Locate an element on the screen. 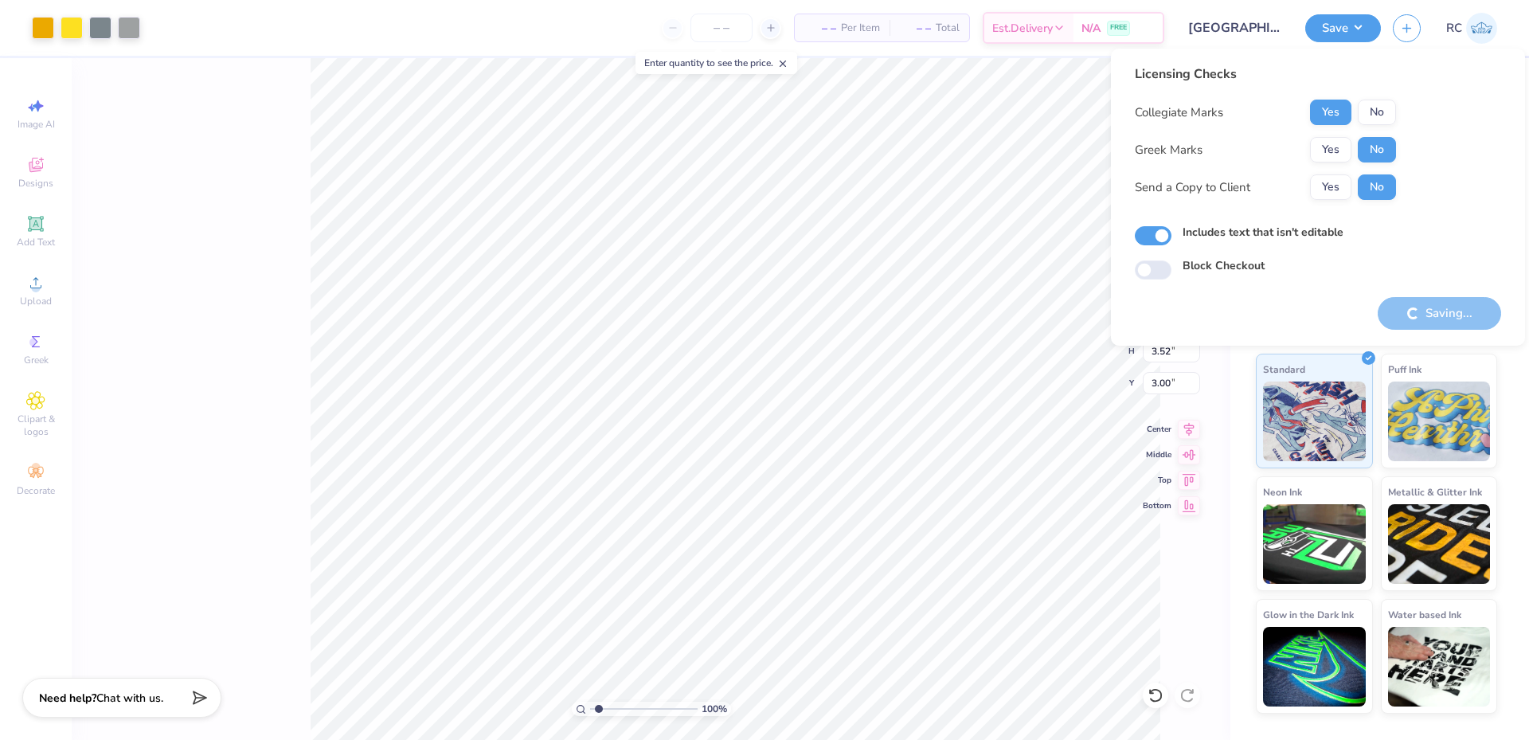 The image size is (1529, 740). span: Top is located at coordinates (1157, 480).